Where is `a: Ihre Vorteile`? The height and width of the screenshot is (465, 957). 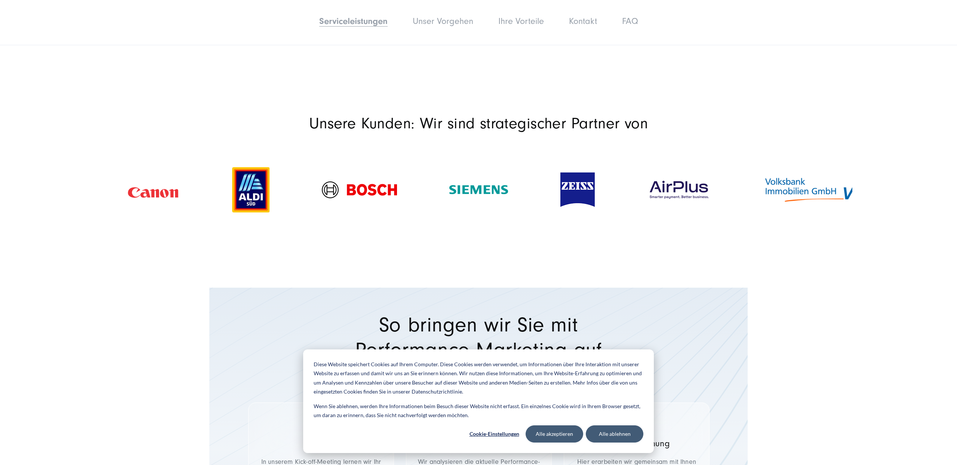
a: Ihre Vorteile is located at coordinates (521, 21).